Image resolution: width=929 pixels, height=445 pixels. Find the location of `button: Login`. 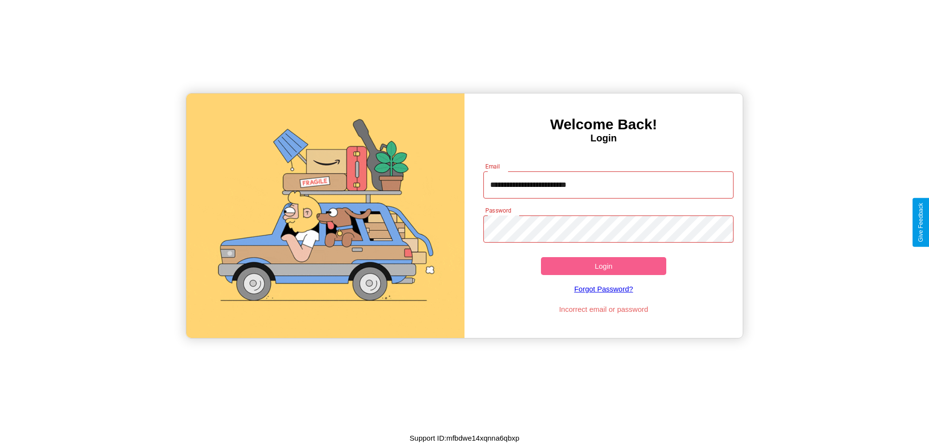

button: Login is located at coordinates (604, 266).